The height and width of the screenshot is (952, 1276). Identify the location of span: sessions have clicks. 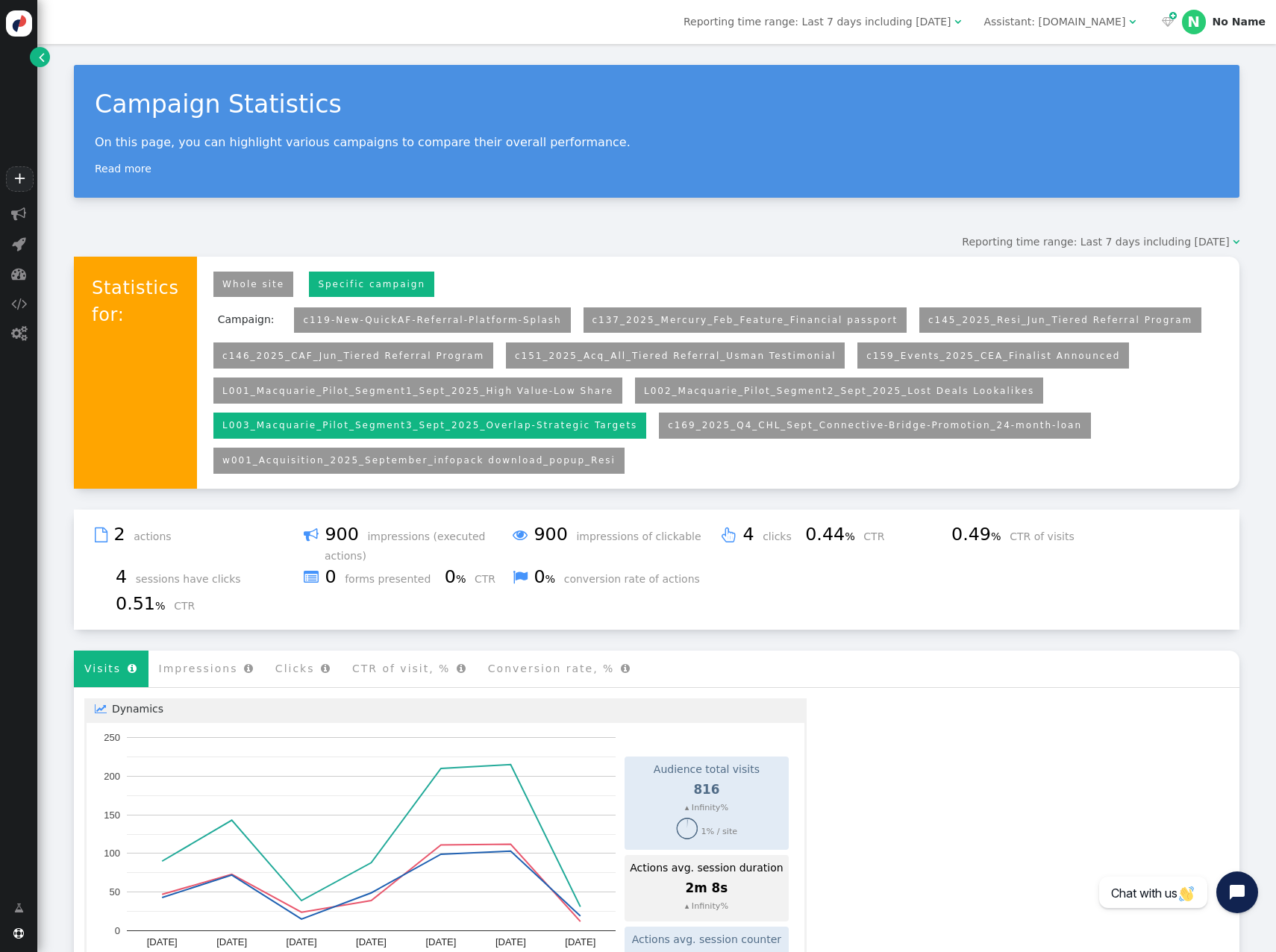
(193, 579).